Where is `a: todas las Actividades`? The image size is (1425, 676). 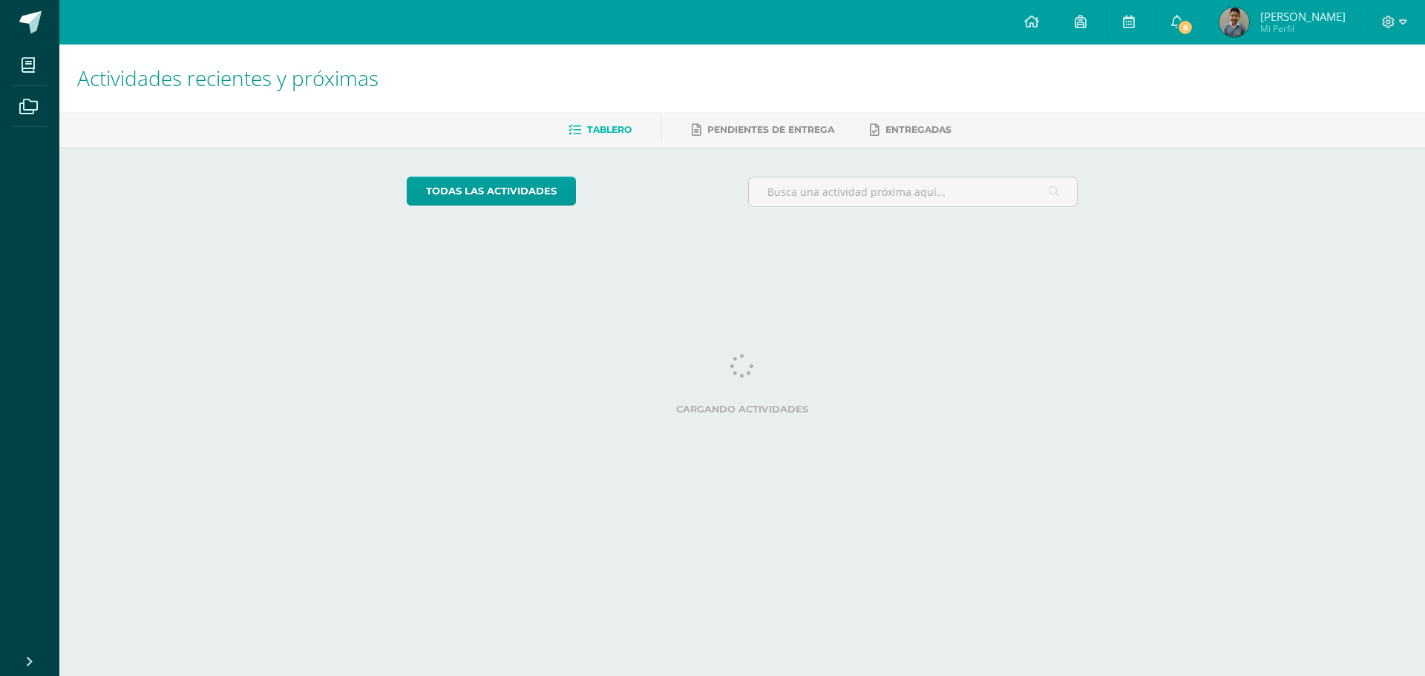 a: todas las Actividades is located at coordinates (491, 191).